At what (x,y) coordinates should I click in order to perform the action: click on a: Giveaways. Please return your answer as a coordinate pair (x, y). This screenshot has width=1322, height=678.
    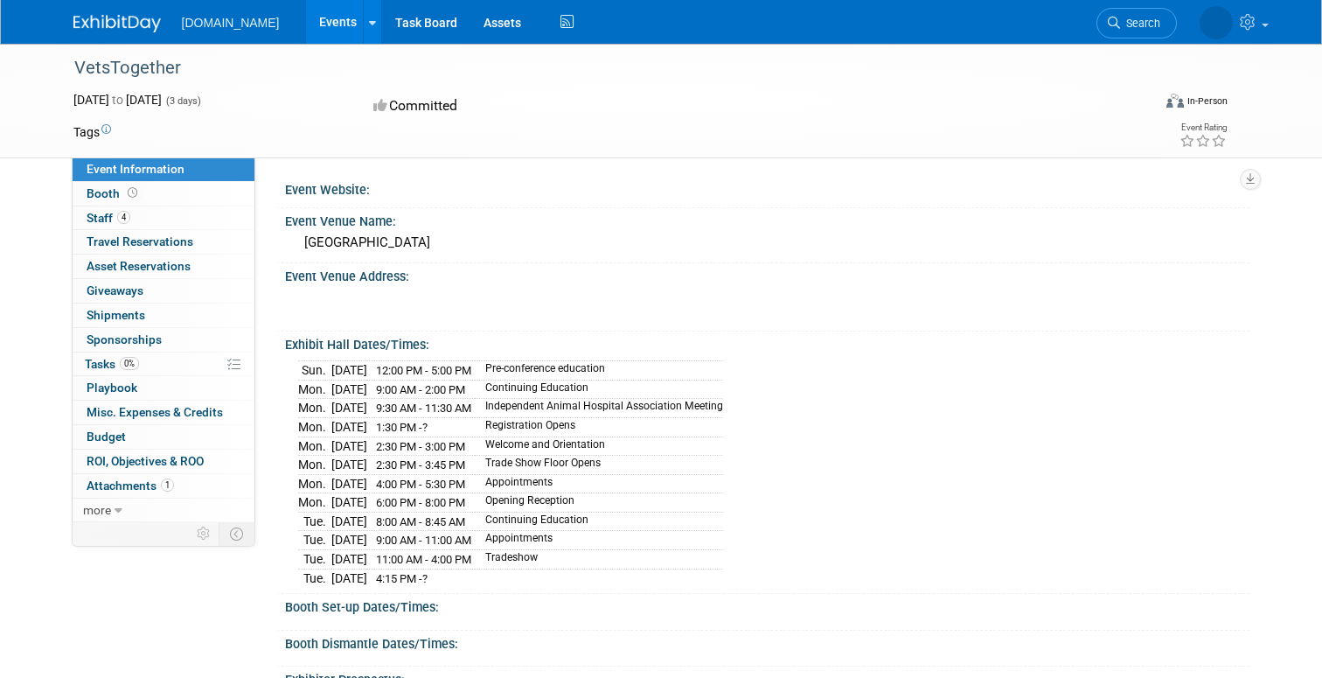
    Looking at the image, I should click on (164, 290).